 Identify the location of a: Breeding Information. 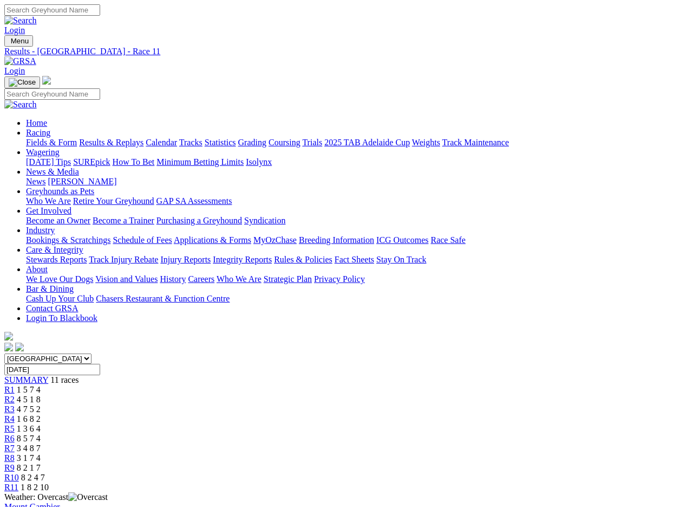
(336, 239).